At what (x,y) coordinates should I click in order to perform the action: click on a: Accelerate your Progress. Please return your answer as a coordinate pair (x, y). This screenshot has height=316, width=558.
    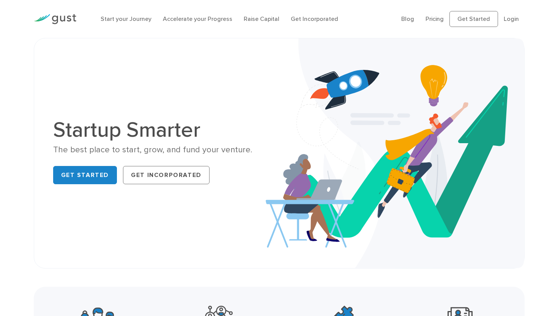
    Looking at the image, I should click on (197, 19).